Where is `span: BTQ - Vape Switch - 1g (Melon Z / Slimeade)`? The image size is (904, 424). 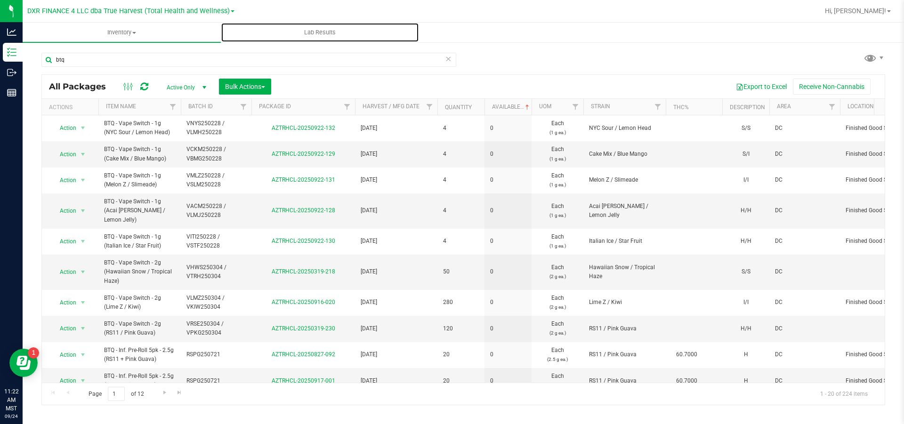 span: BTQ - Vape Switch - 1g (Melon Z / Slimeade) is located at coordinates (139, 180).